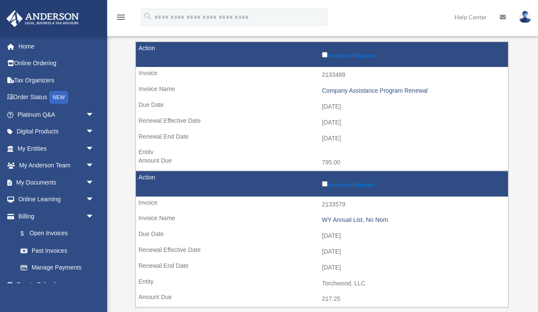  What do you see at coordinates (55, 233) in the screenshot?
I see `a: $Open Invoices` at bounding box center [55, 233].